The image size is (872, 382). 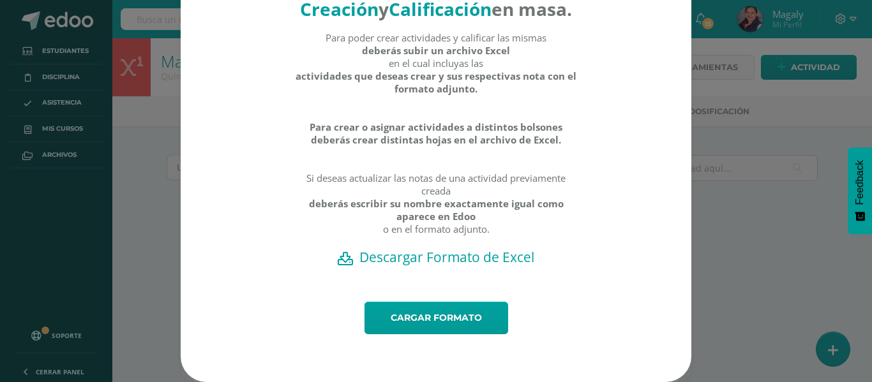 What do you see at coordinates (860, 191) in the screenshot?
I see `button: Feedback - Mostrar encuesta` at bounding box center [860, 191].